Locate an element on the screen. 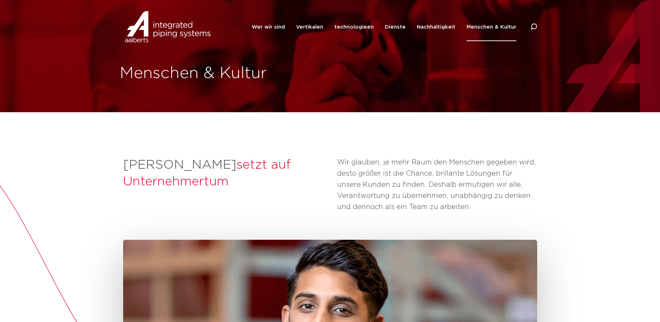 The width and height of the screenshot is (660, 322). nav: Menü is located at coordinates (384, 27).